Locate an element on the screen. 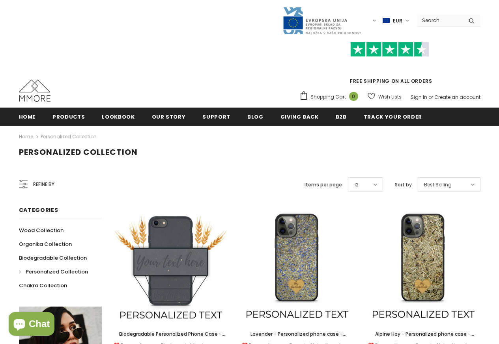 Image resolution: width=499 pixels, height=344 pixels. span: support is located at coordinates (216, 117).